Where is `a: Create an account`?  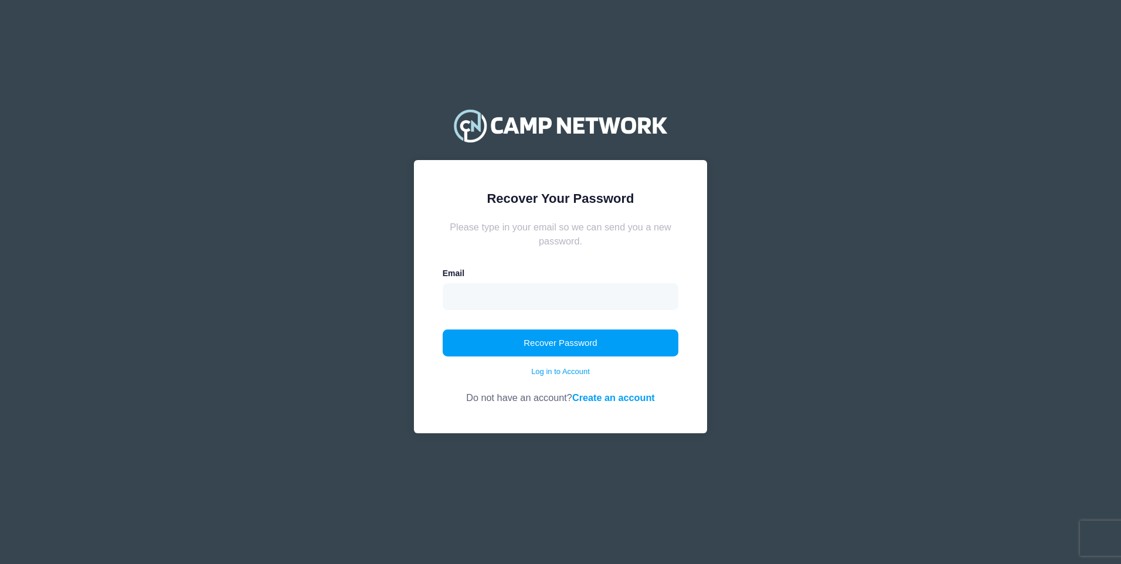
a: Create an account is located at coordinates (613, 397).